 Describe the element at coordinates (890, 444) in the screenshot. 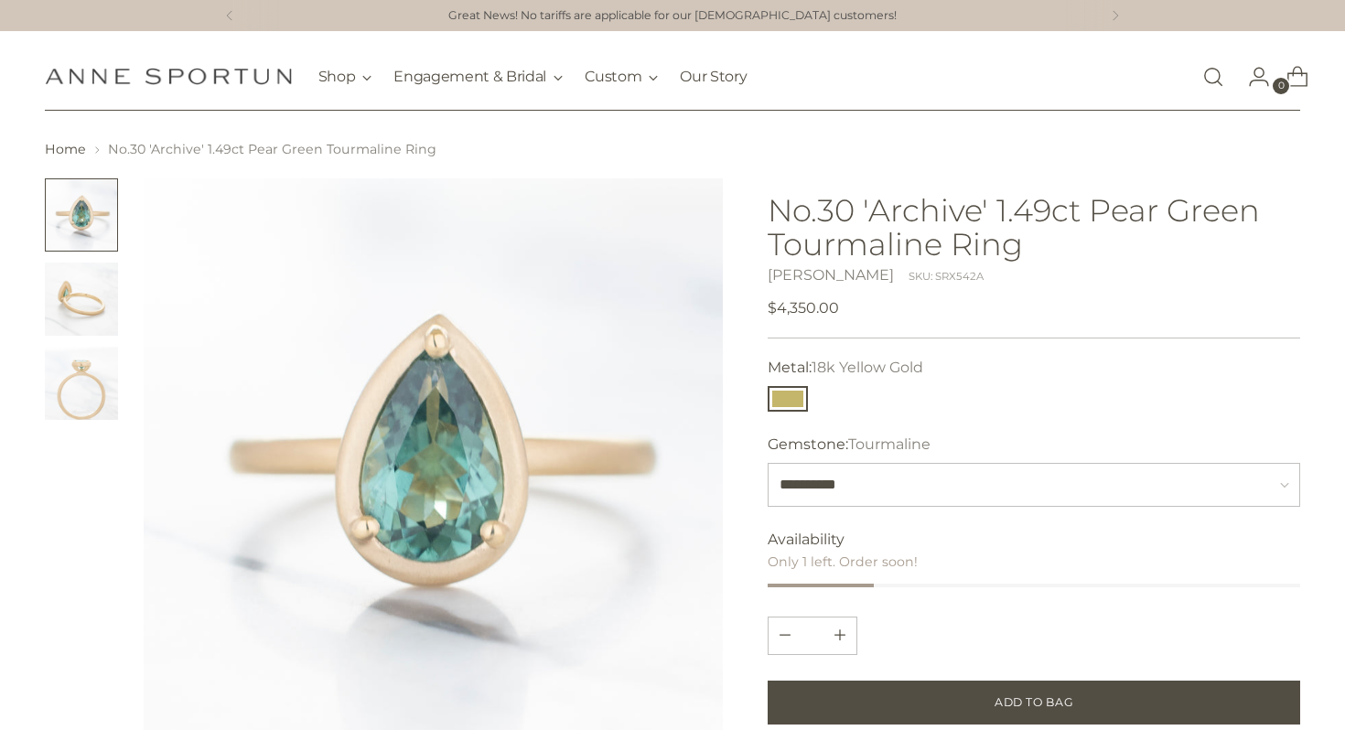

I see `span: Tourmaline` at that location.